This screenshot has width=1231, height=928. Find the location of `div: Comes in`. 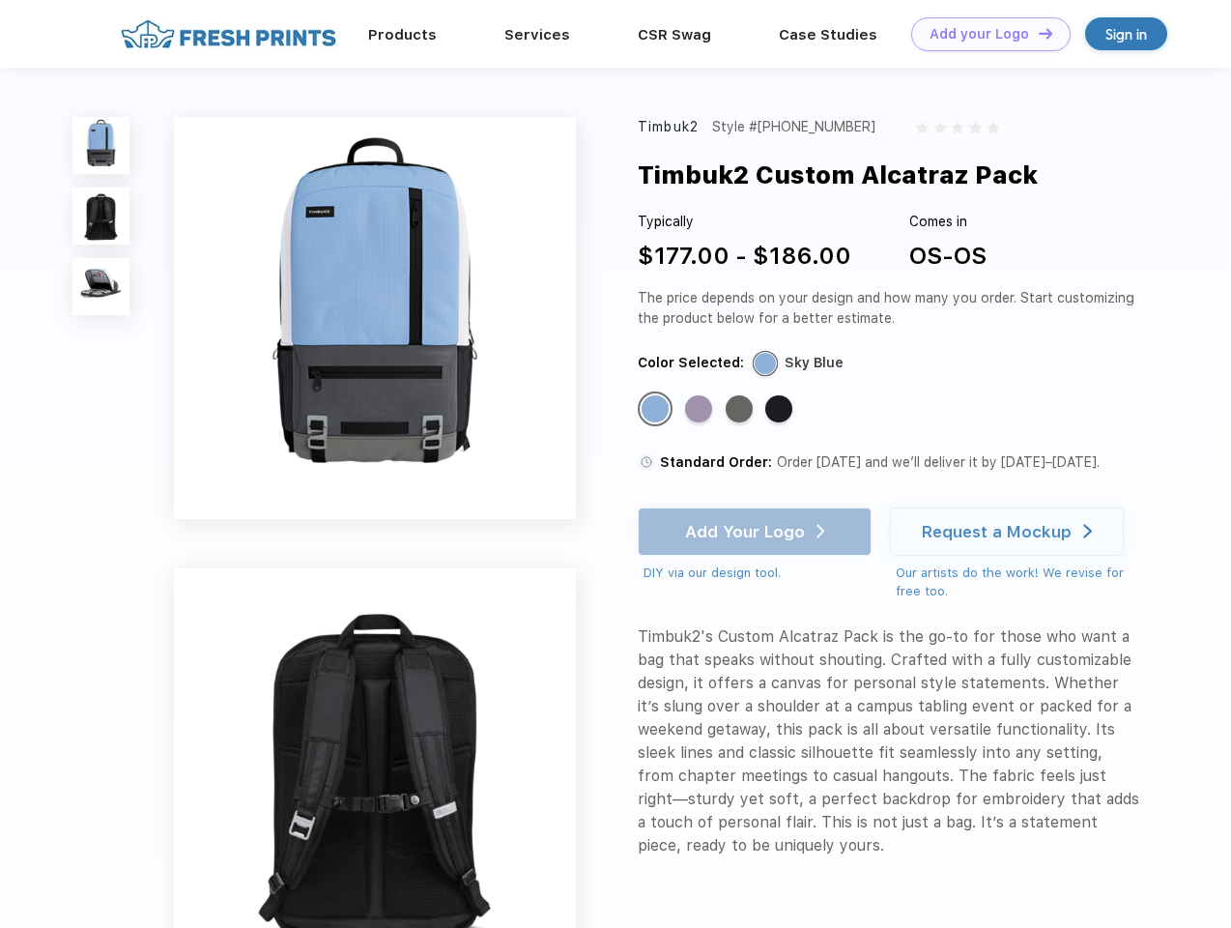

div: Comes in is located at coordinates (948, 221).